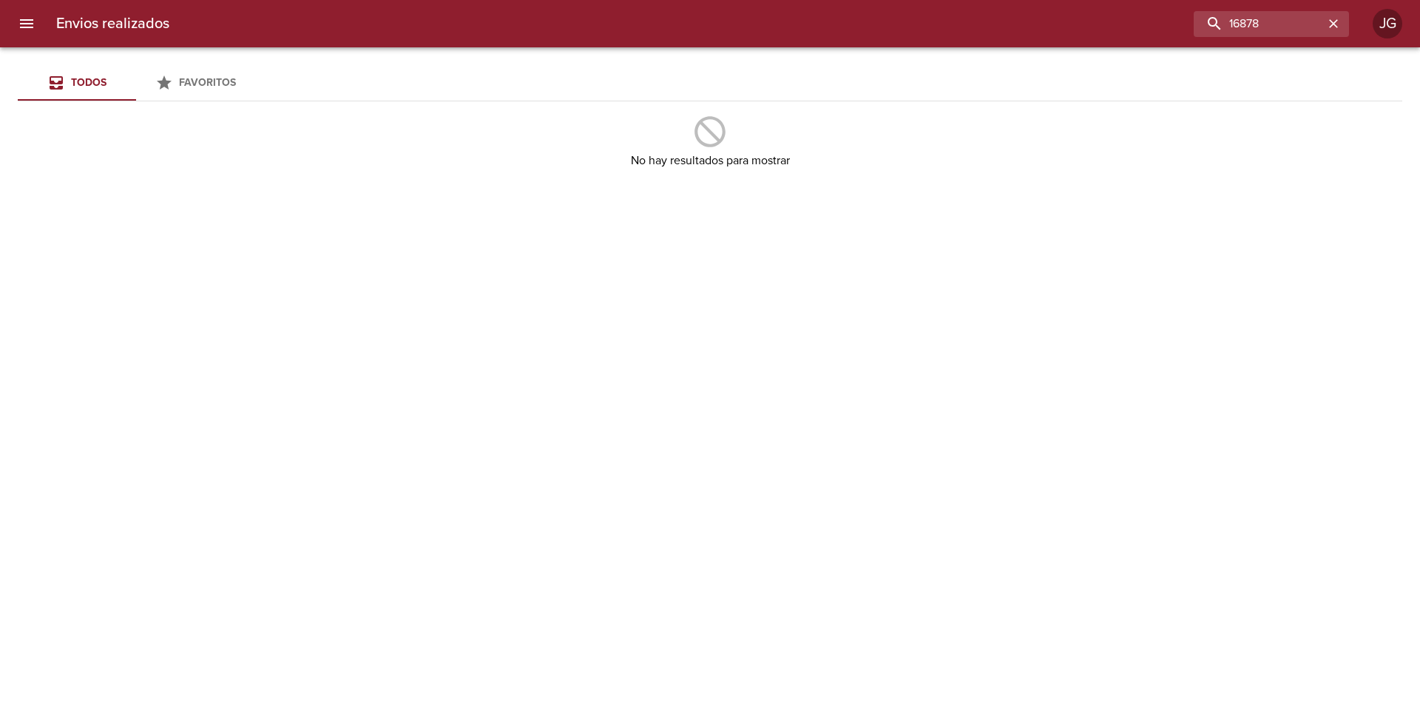 The image size is (1420, 717). What do you see at coordinates (710, 160) in the screenshot?
I see `h6: No hay resultados para mostrar` at bounding box center [710, 160].